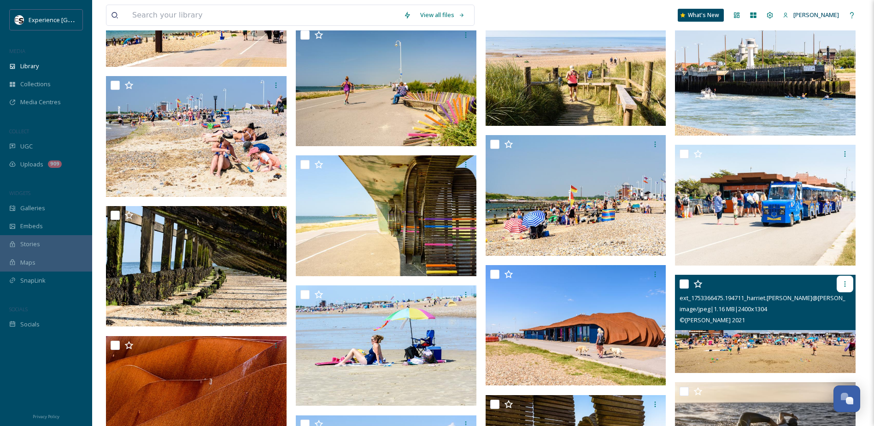  What do you see at coordinates (17, 51) in the screenshot?
I see `span: MEDIA` at bounding box center [17, 51].